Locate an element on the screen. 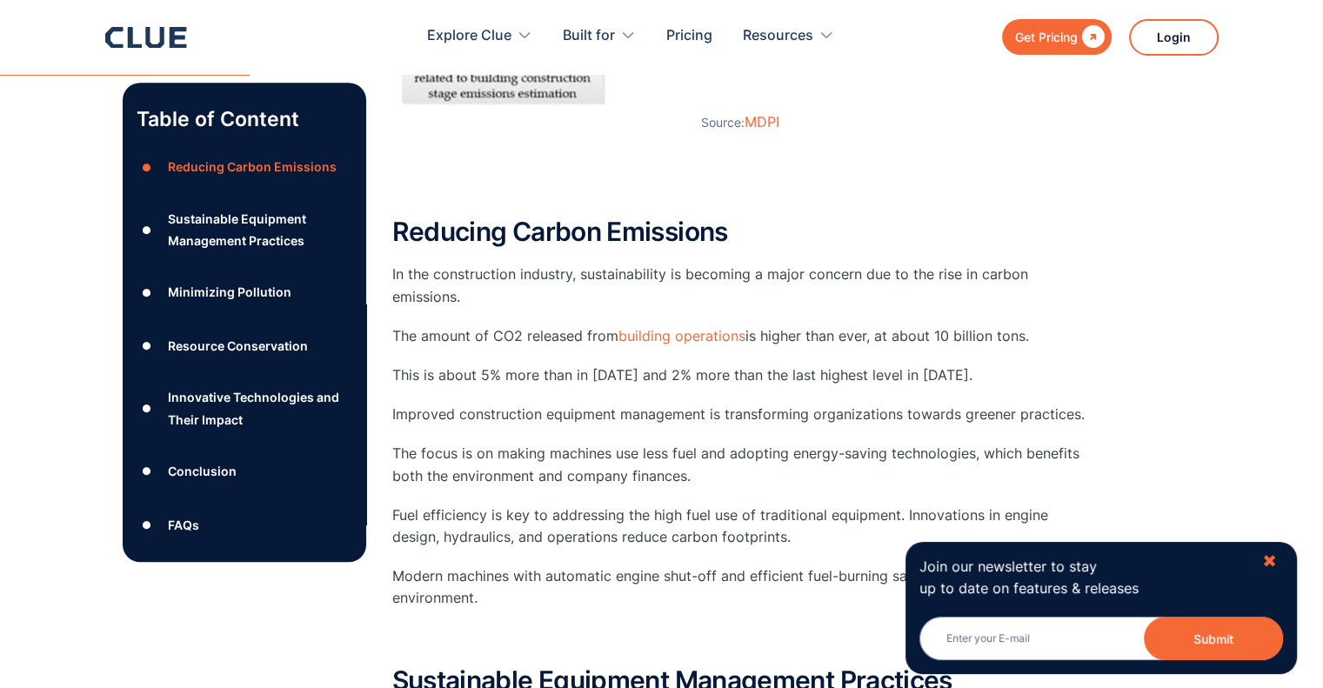 This screenshot has height=688, width=1323. div: Sustainable Equipment Management Practices is located at coordinates (259, 230).